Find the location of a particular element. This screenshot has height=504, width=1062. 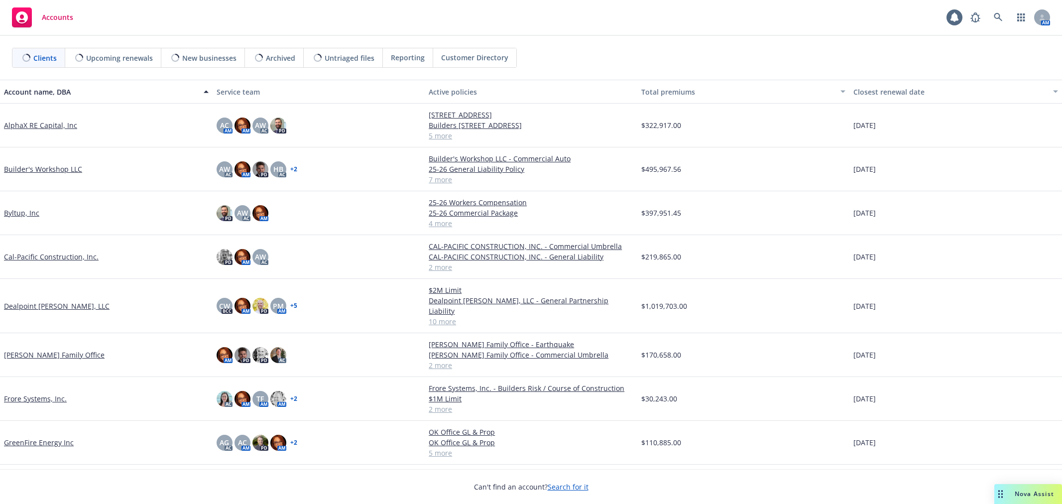

a: Frore Systems, Inc. is located at coordinates (35, 398).